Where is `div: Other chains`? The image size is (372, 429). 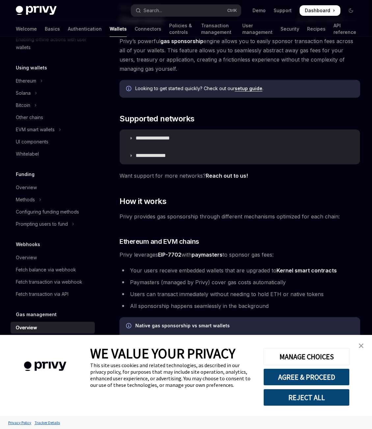 div: Other chains is located at coordinates (29, 118).